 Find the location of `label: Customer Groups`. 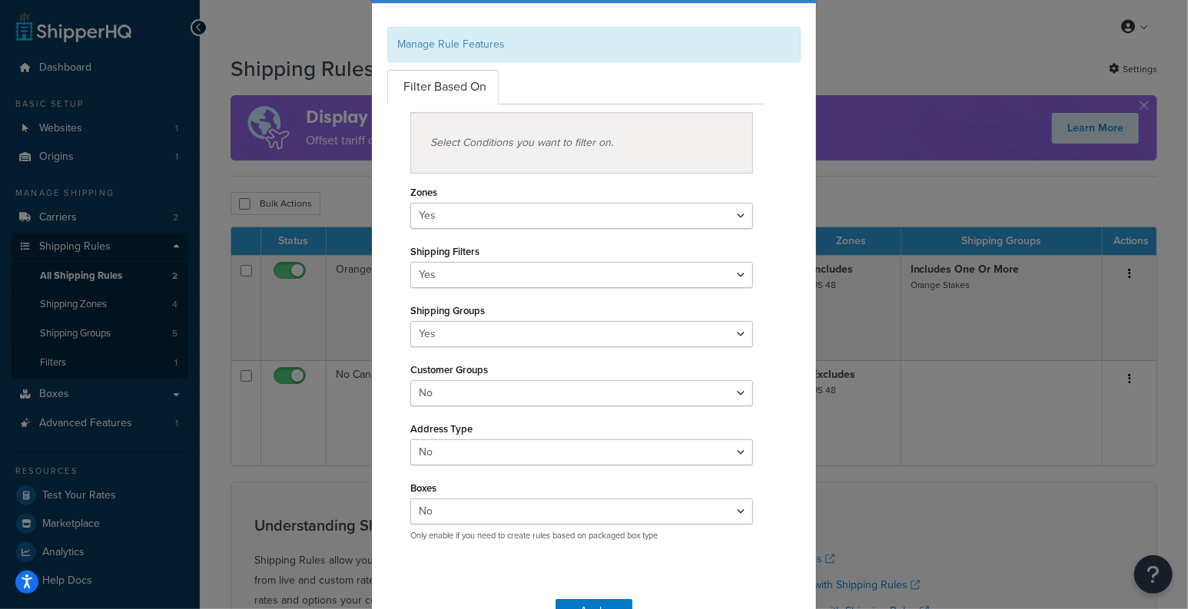

label: Customer Groups is located at coordinates (449, 370).